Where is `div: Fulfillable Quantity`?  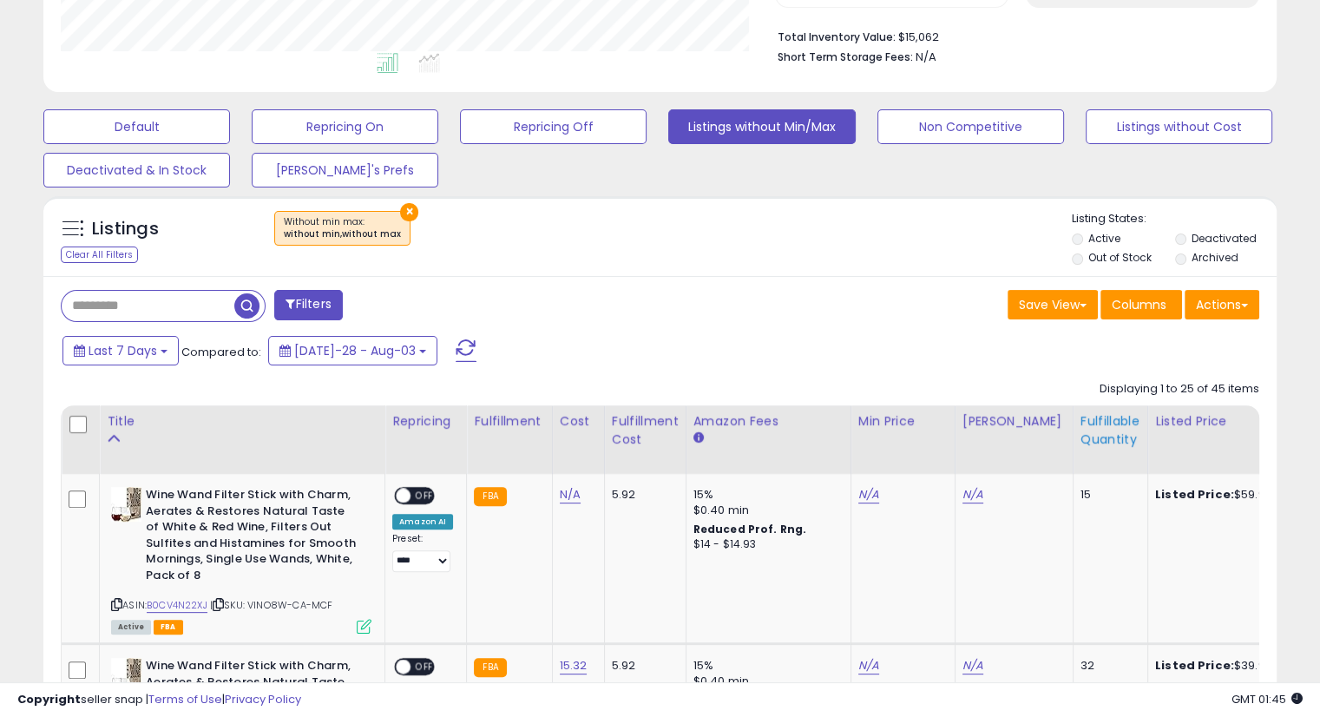
div: Fulfillable Quantity is located at coordinates (1110, 431).